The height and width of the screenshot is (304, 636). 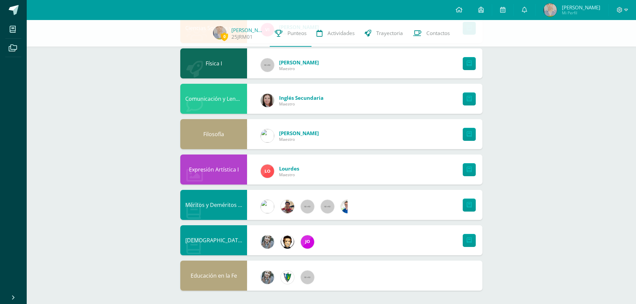 What do you see at coordinates (432, 33) in the screenshot?
I see `a: Contactos` at bounding box center [432, 33].